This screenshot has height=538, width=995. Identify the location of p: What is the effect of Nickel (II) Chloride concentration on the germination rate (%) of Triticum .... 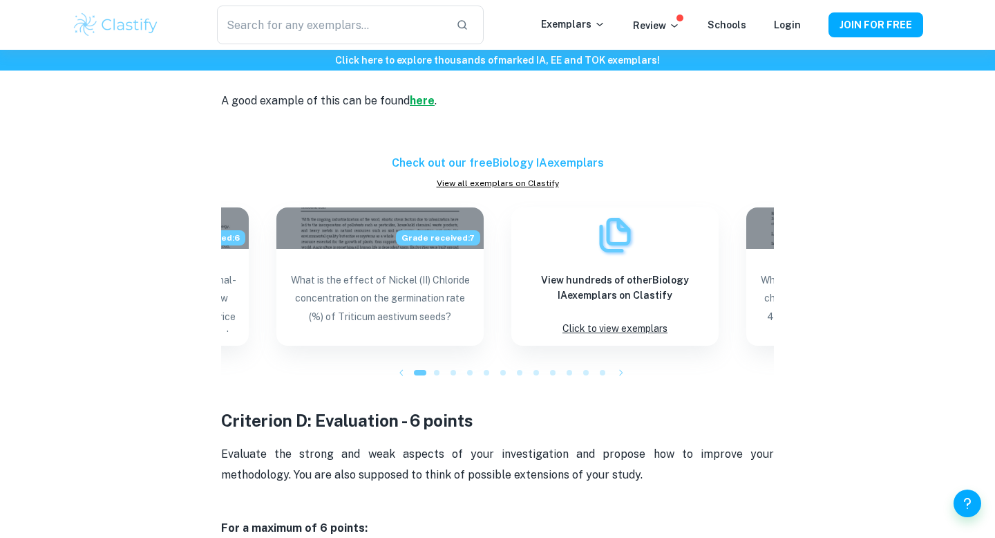
(380, 301).